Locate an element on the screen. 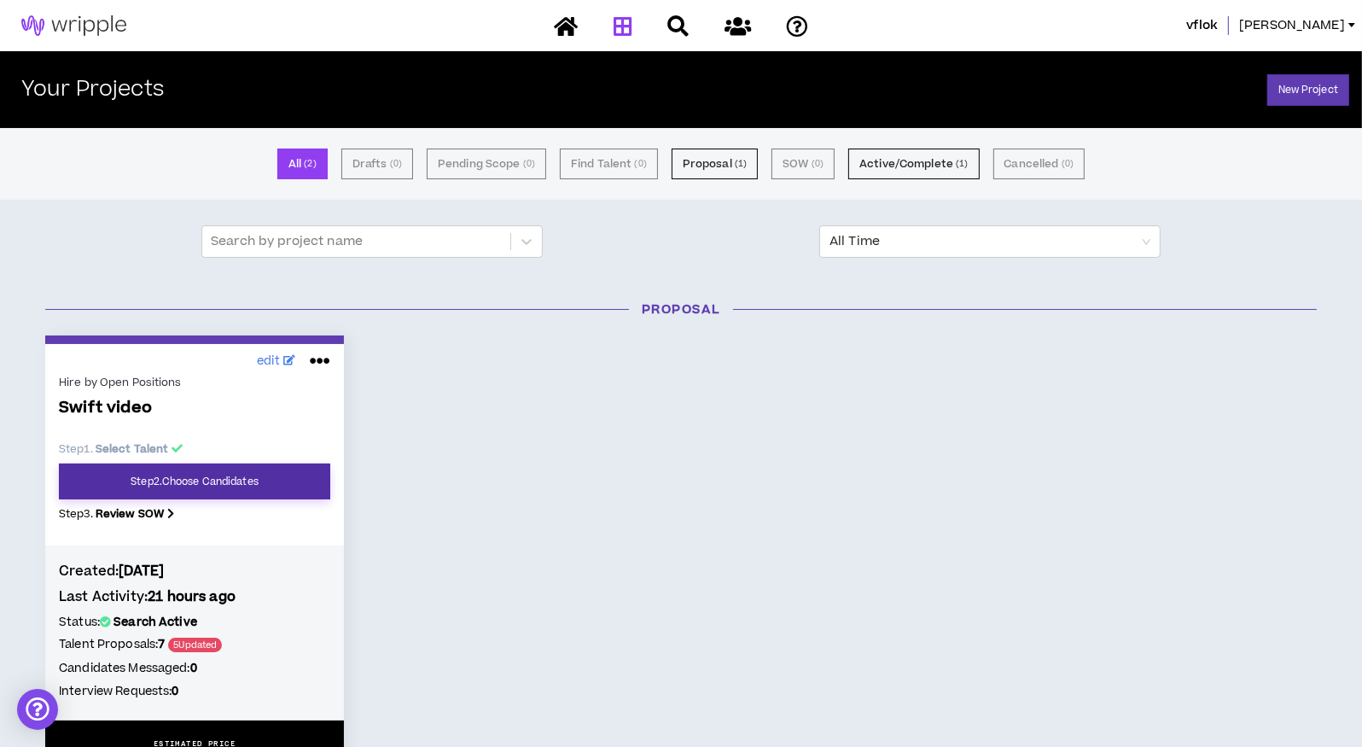 The width and height of the screenshot is (1362, 747). b: 21 hours ago is located at coordinates (191, 596).